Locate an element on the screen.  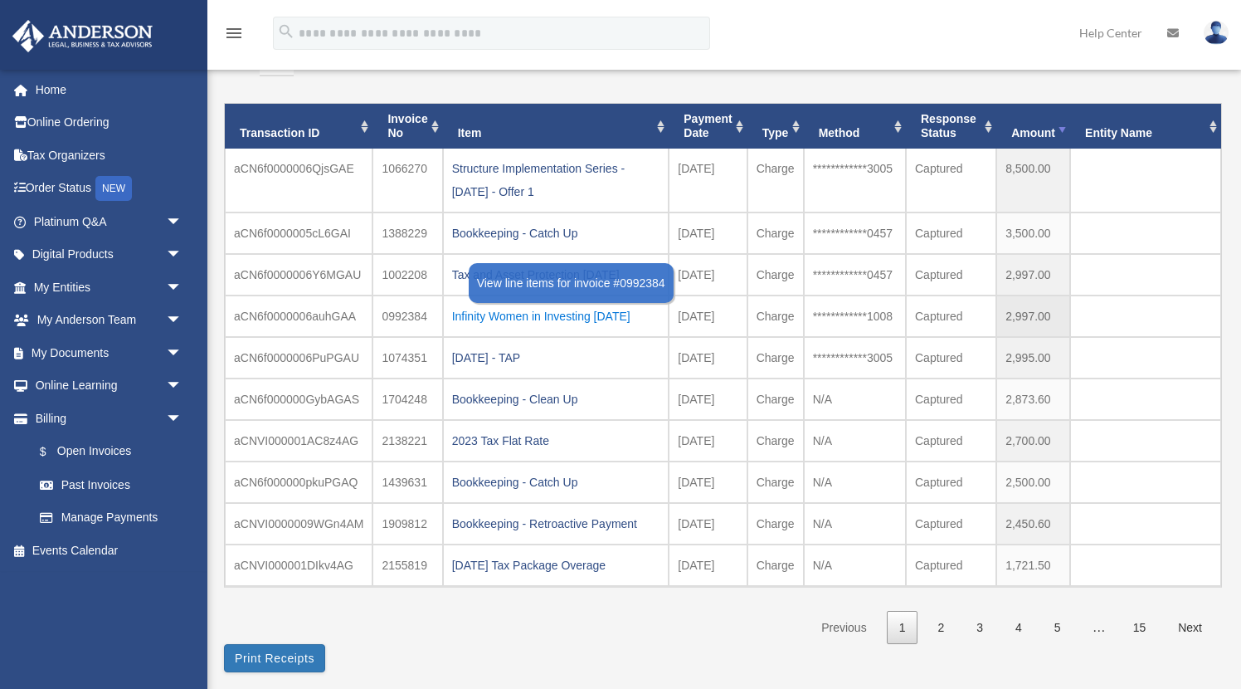
a: Online Ordering is located at coordinates (109, 123).